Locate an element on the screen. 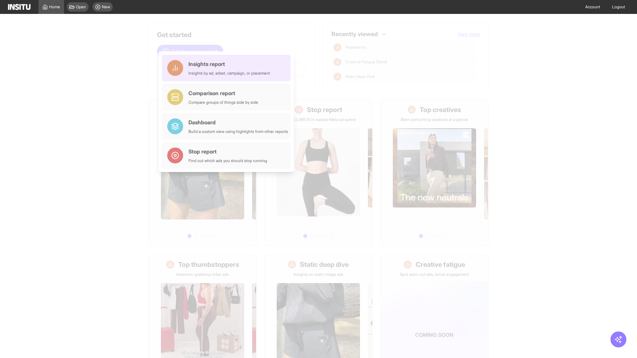 The image size is (637, 358). div: Build a custom view using highlights from other reports is located at coordinates (238, 132).